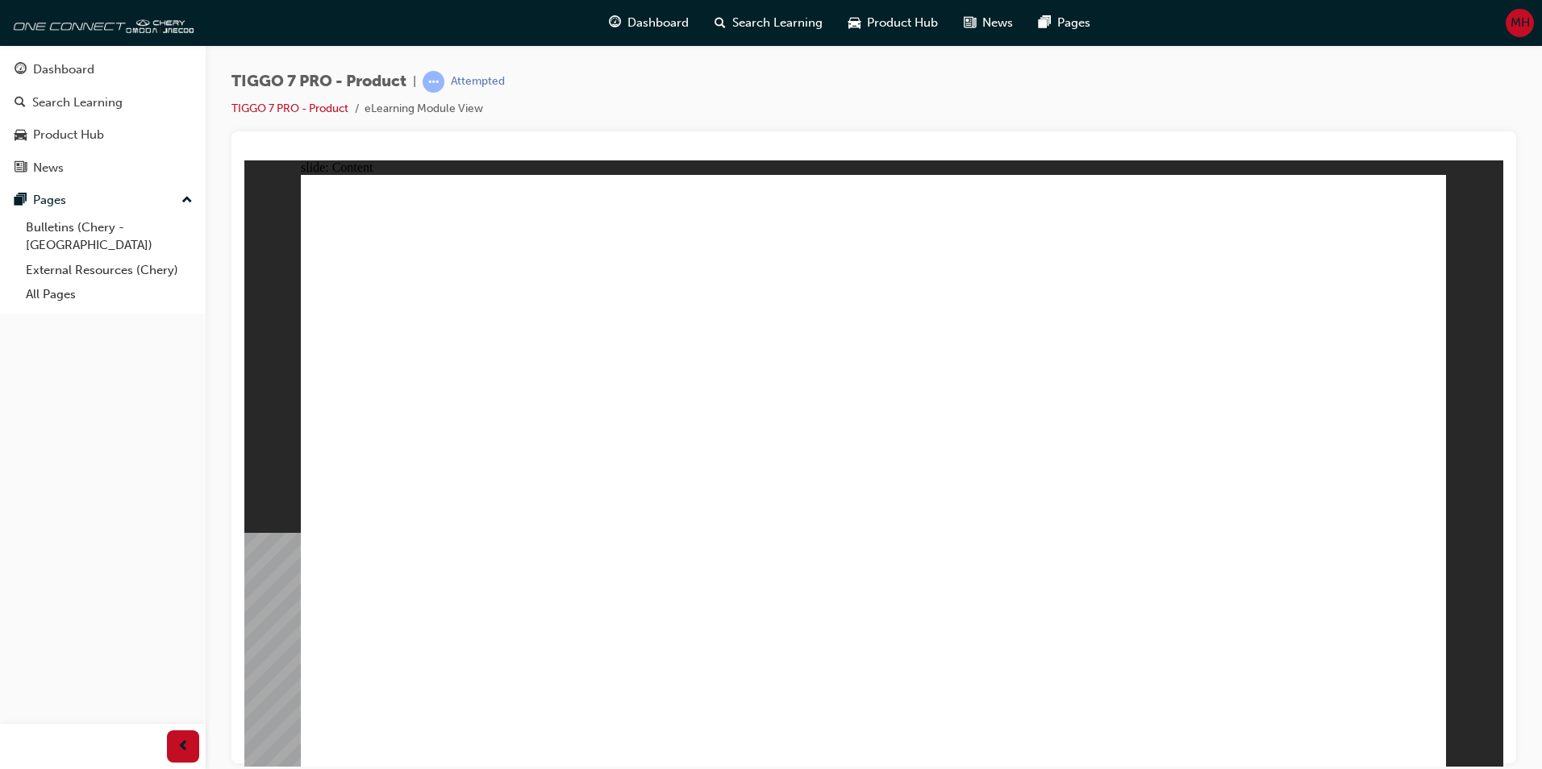 Image resolution: width=1542 pixels, height=769 pixels. Describe the element at coordinates (48, 168) in the screenshot. I see `div: News` at that location.